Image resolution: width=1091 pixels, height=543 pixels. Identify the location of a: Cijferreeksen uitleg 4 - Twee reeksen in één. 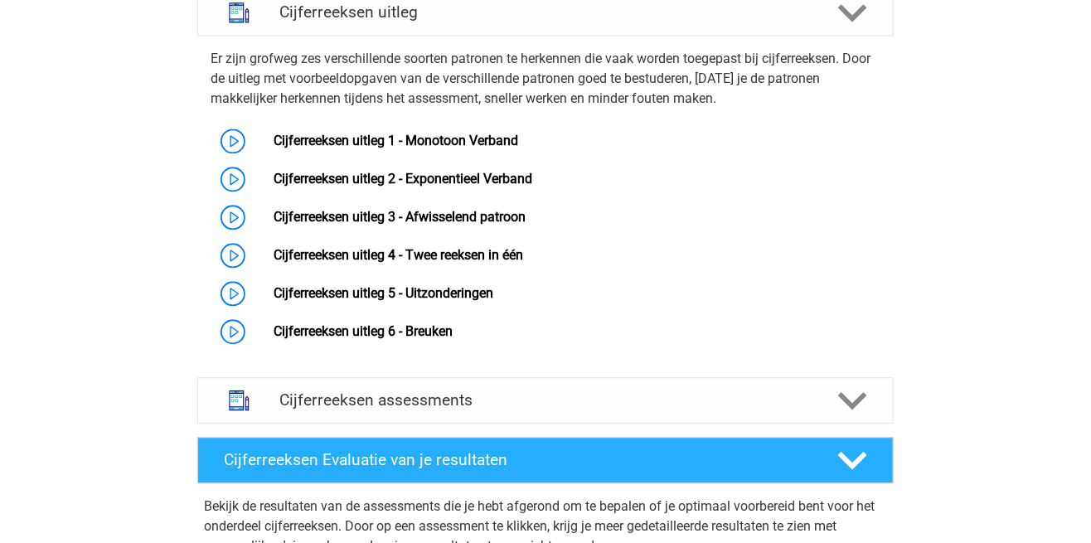
(398, 254).